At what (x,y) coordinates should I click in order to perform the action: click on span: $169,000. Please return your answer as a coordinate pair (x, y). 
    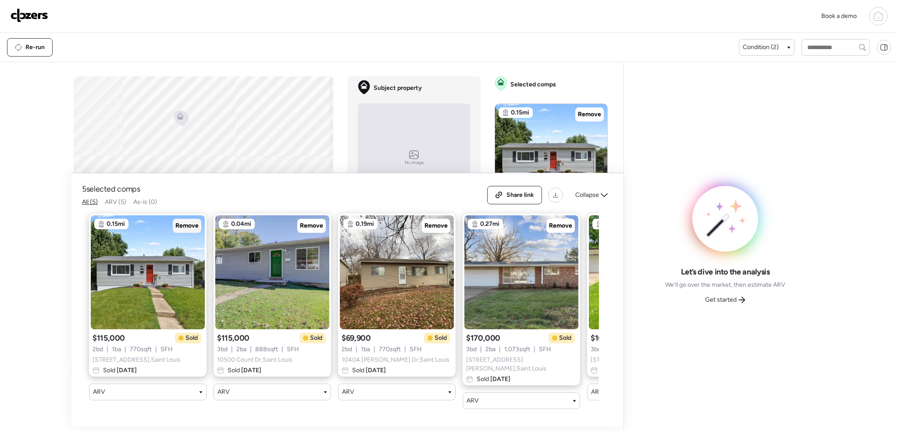
    Looking at the image, I should click on (608, 338).